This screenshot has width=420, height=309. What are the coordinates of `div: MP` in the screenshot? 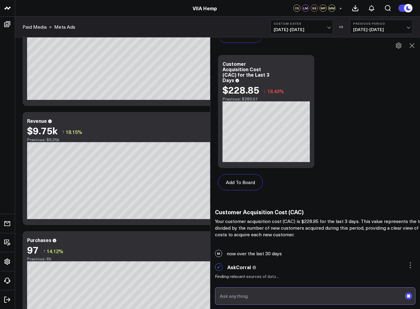 It's located at (323, 8).